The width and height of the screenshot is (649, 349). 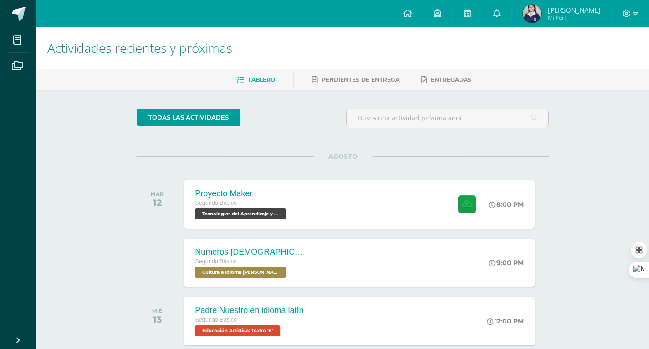 I want to click on div: 9:00 PM, so click(x=506, y=262).